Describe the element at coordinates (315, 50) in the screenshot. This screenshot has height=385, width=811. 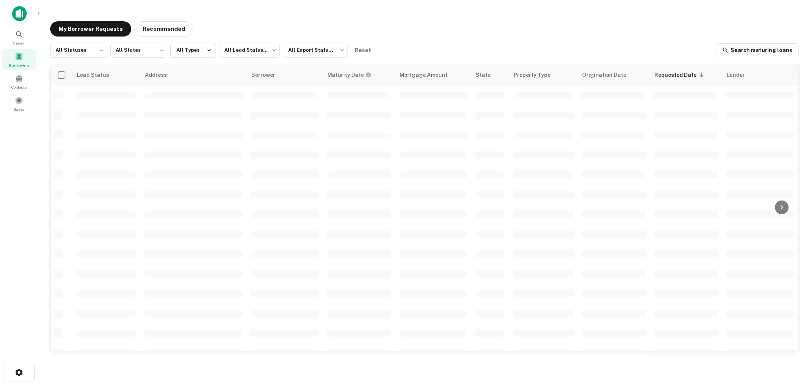
I see `div: All Export Statuses` at that location.